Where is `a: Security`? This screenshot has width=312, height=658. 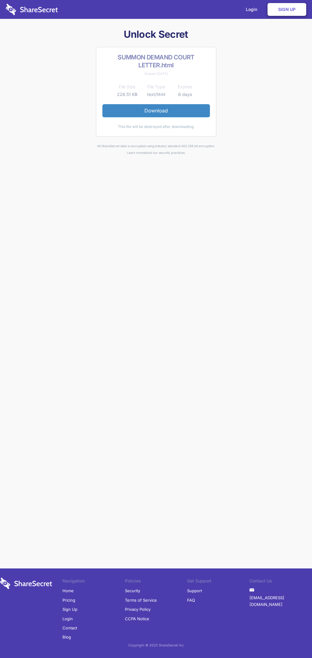 a: Security is located at coordinates (132, 590).